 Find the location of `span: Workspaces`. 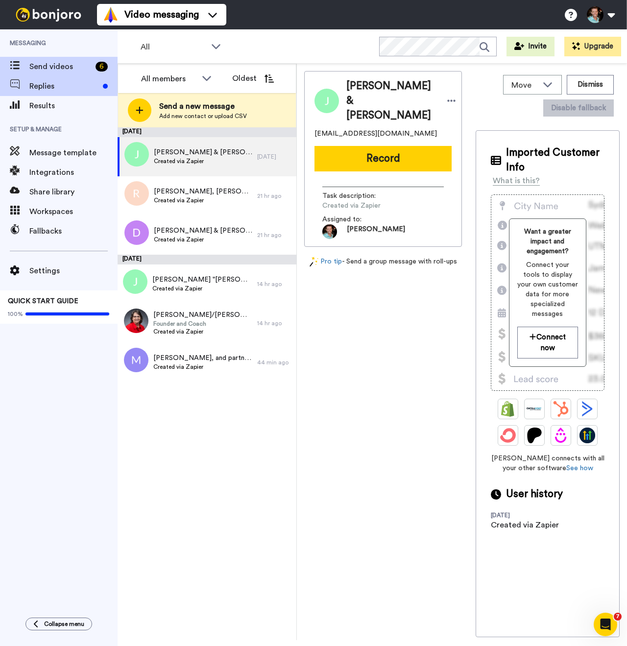

span: Workspaces is located at coordinates (73, 211).